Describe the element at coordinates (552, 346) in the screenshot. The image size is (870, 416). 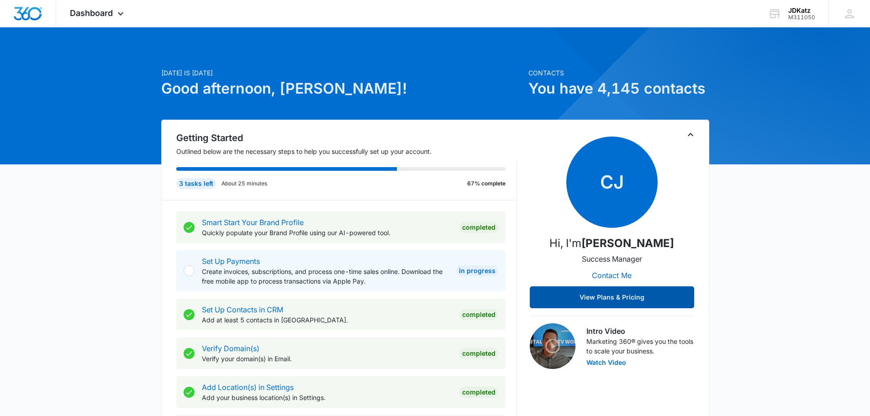
I see `img: Intro Video` at that location.